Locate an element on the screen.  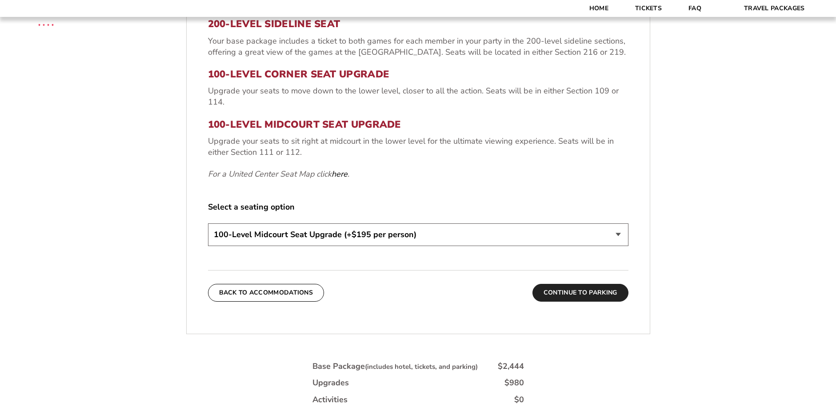
small: (includes hotel, tickets, and parking) is located at coordinates (421, 366).